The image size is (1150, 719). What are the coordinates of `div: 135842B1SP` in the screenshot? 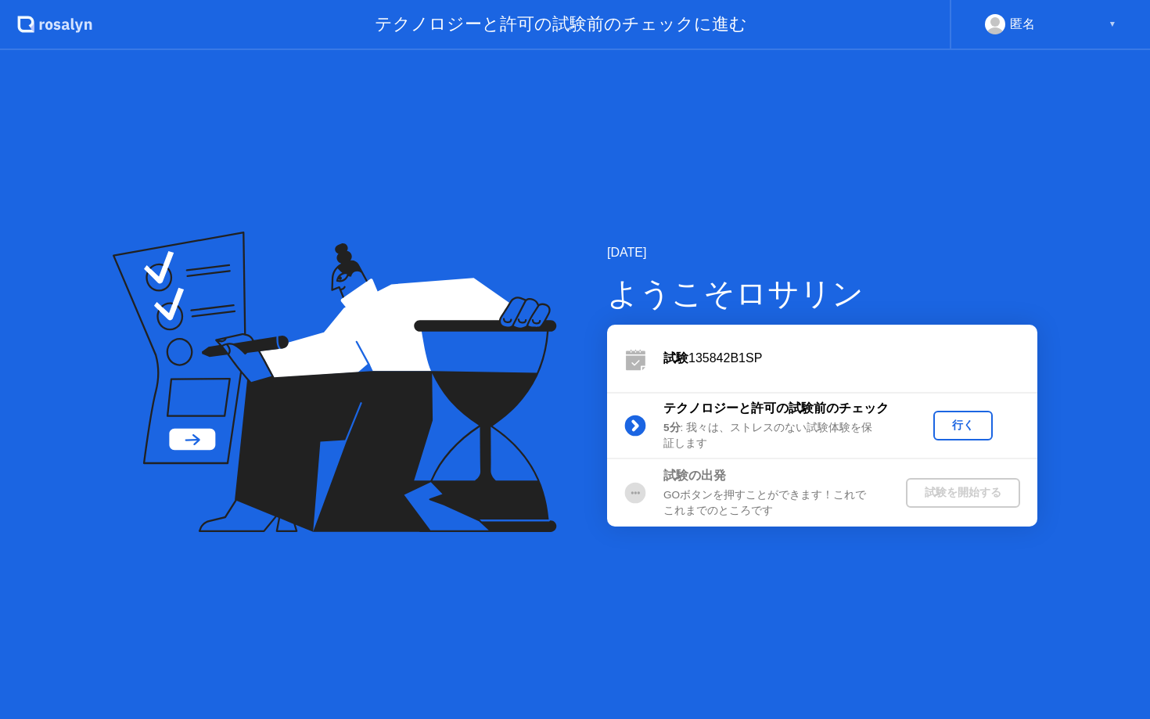 It's located at (850, 358).